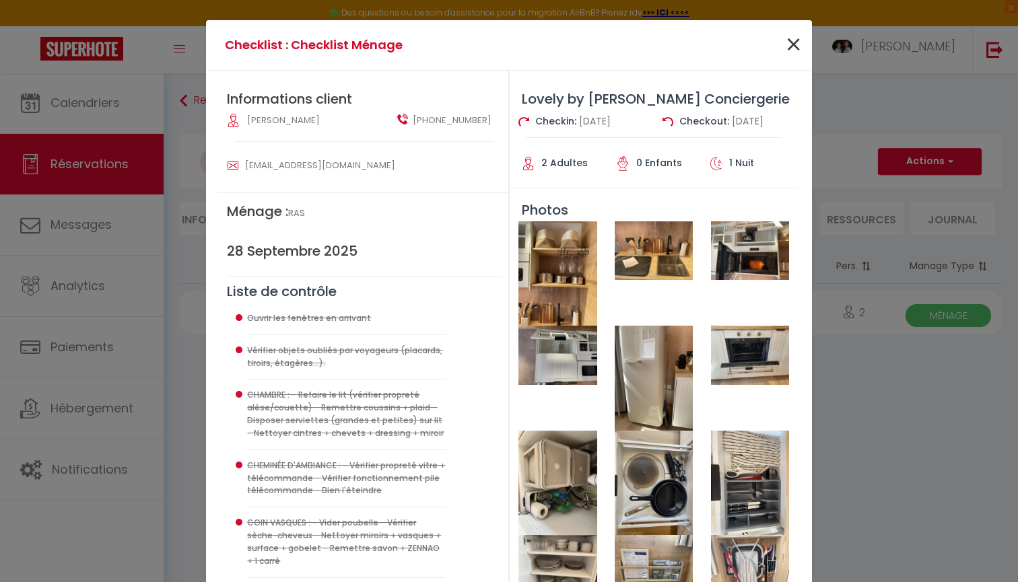  Describe the element at coordinates (793, 45) in the screenshot. I see `button: Close` at that location.